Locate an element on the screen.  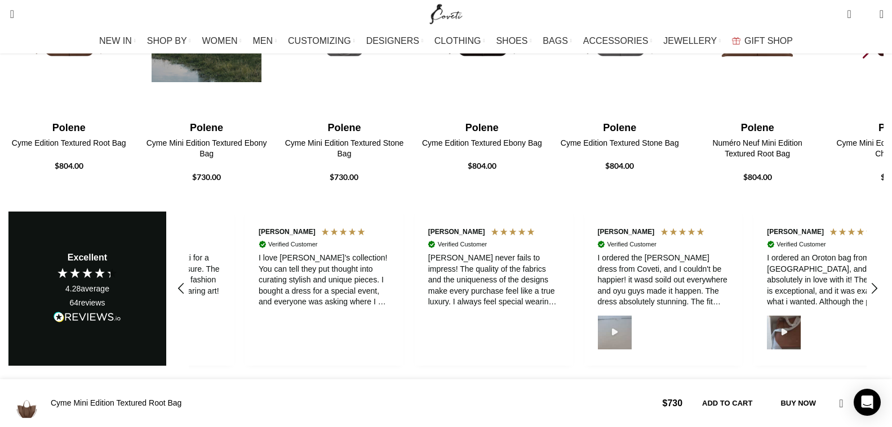
button: Buy now is located at coordinates (798, 404).